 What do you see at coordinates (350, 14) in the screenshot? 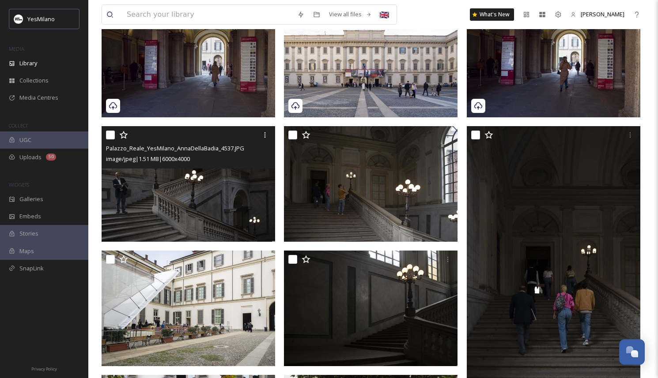
I see `div: View all files` at bounding box center [350, 14].